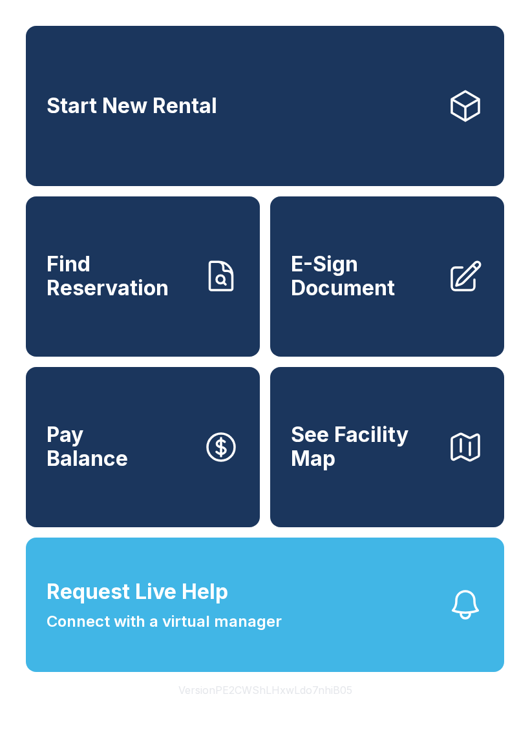  What do you see at coordinates (265, 605) in the screenshot?
I see `button: Request Live HelpConnect with a virtual manager` at bounding box center [265, 605].